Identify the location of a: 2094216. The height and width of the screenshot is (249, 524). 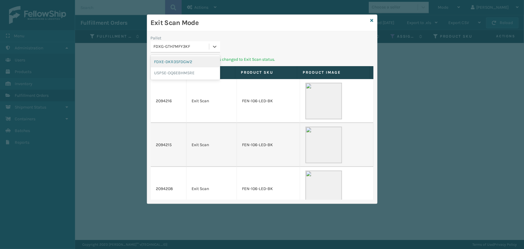
(164, 101).